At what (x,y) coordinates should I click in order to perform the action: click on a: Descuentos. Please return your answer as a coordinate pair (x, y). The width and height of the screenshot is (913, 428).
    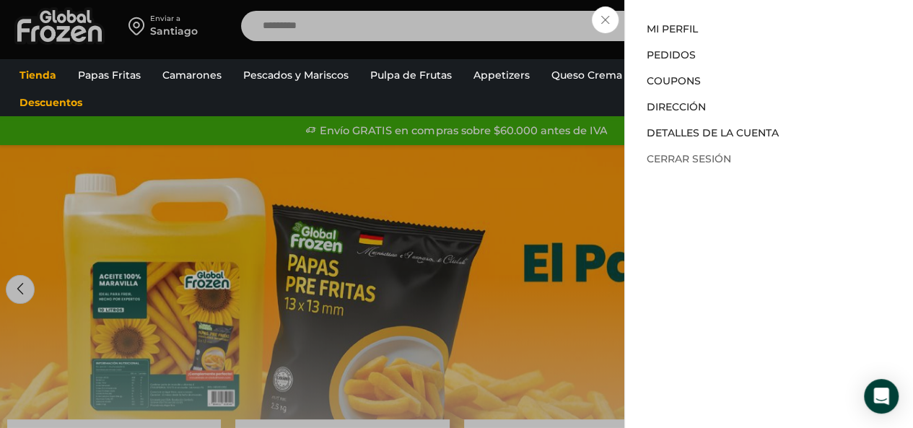
    Looking at the image, I should click on (51, 102).